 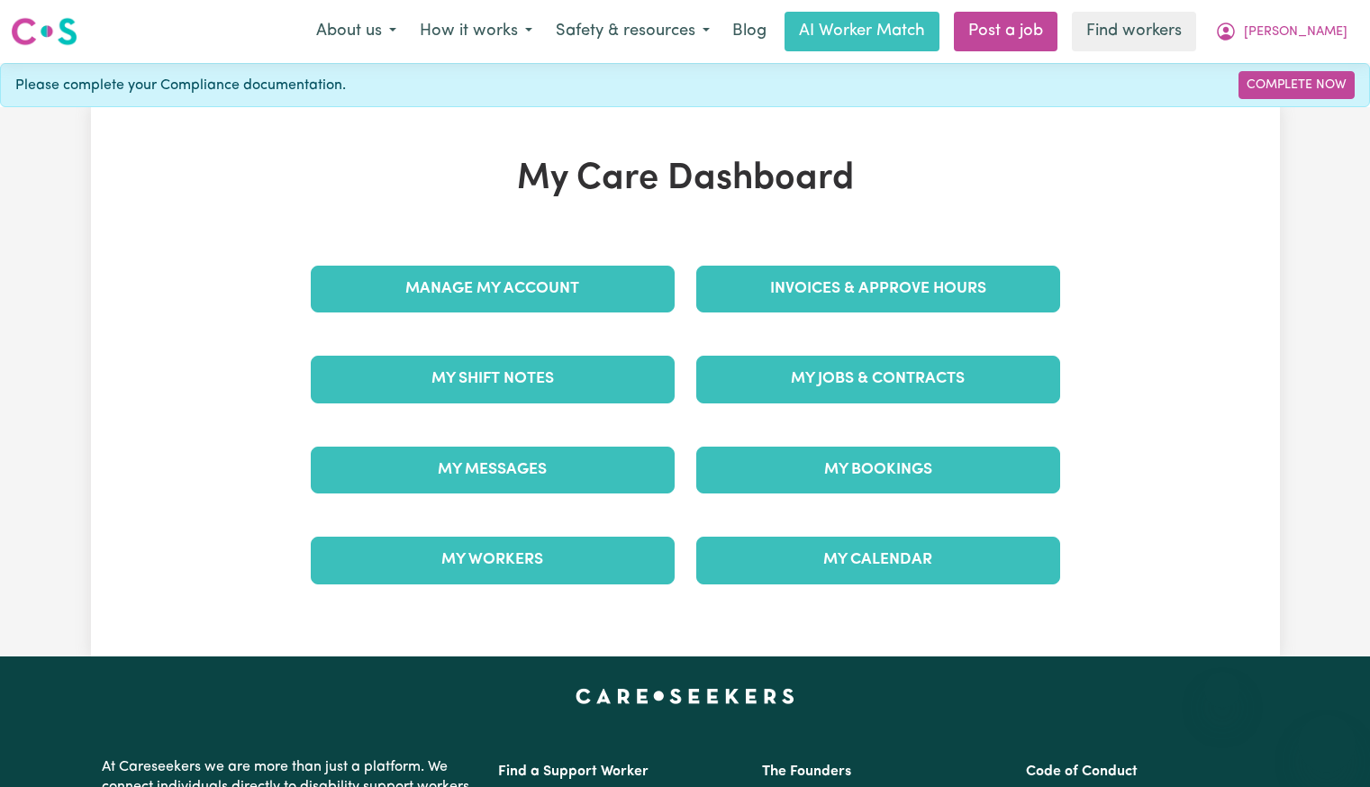 What do you see at coordinates (44, 32) in the screenshot?
I see `a: Careseekers logo` at bounding box center [44, 32].